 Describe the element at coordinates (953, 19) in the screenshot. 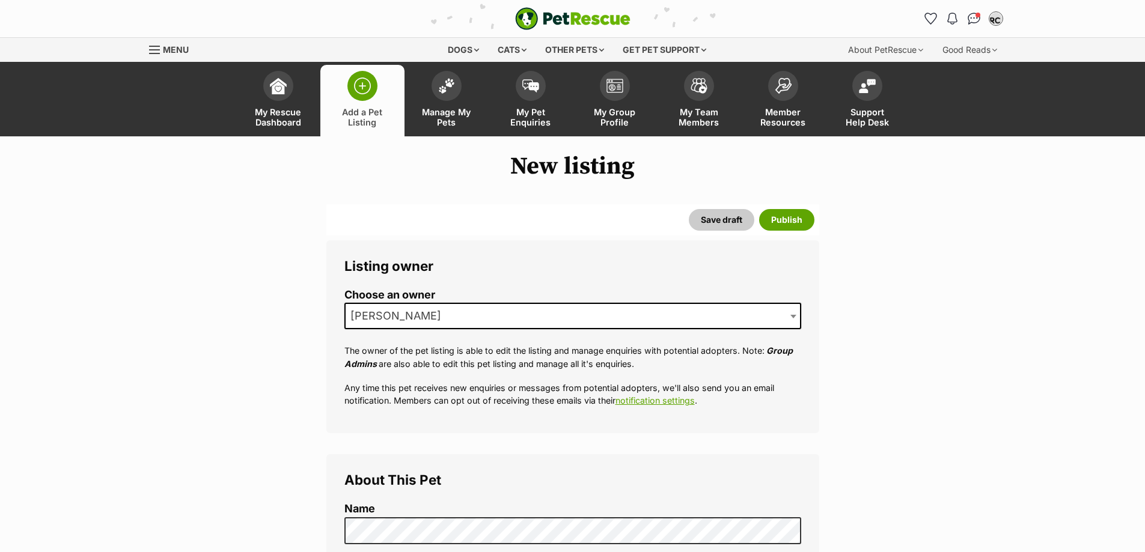

I see `button: Notifications` at that location.